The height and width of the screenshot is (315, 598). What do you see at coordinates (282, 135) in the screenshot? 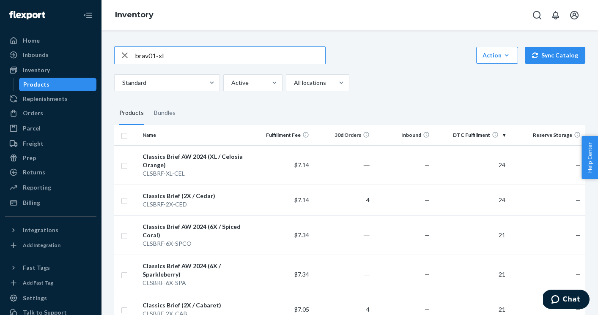
I see `th: Fulfillment Fee` at bounding box center [282, 135].